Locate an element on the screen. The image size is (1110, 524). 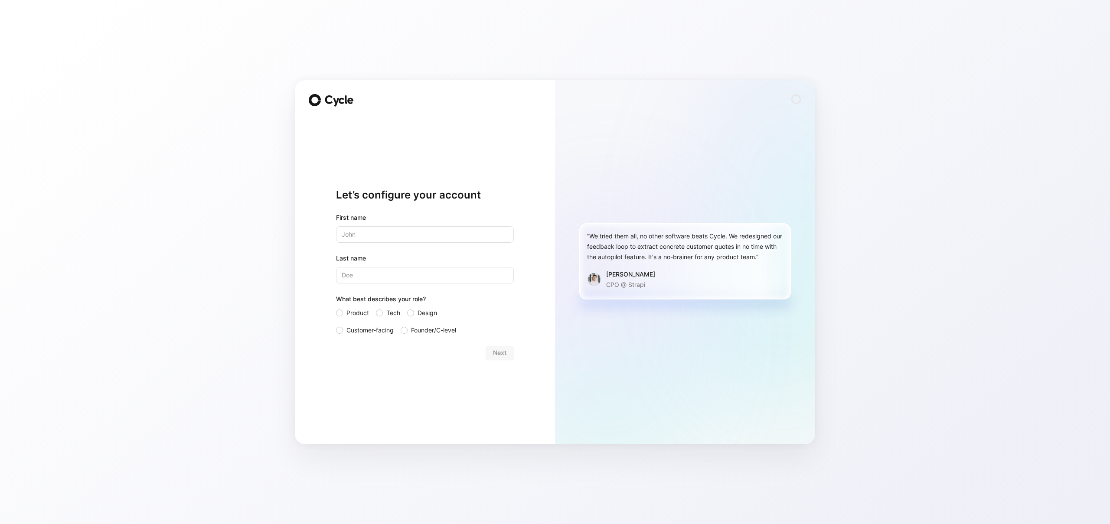
input: John is located at coordinates (425, 235).